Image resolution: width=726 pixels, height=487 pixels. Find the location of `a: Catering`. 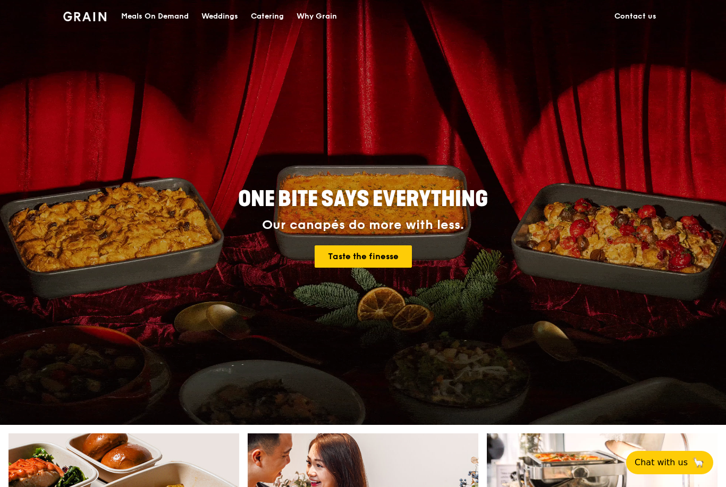

a: Catering is located at coordinates (267, 16).